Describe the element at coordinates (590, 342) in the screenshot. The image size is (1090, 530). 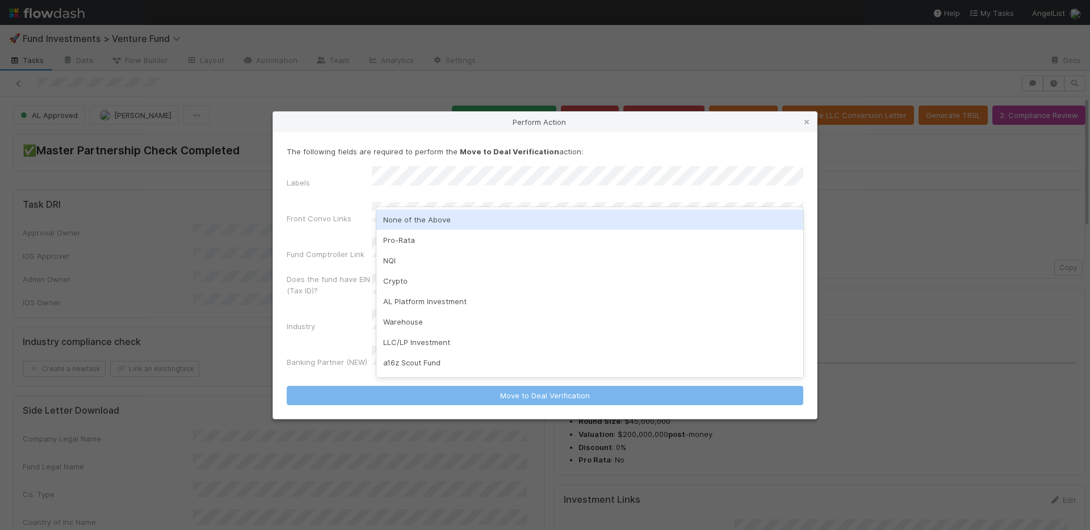
I see `div: LLC/LP Investment` at that location.